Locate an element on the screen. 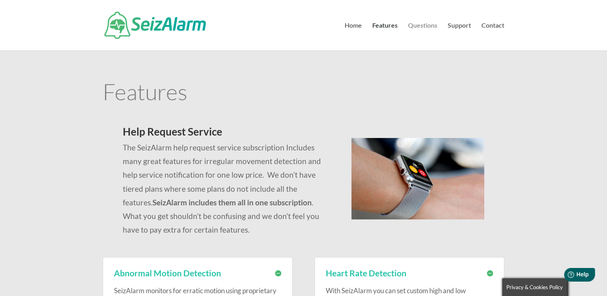  img: seizalarm-on-wrist is located at coordinates (418, 179).